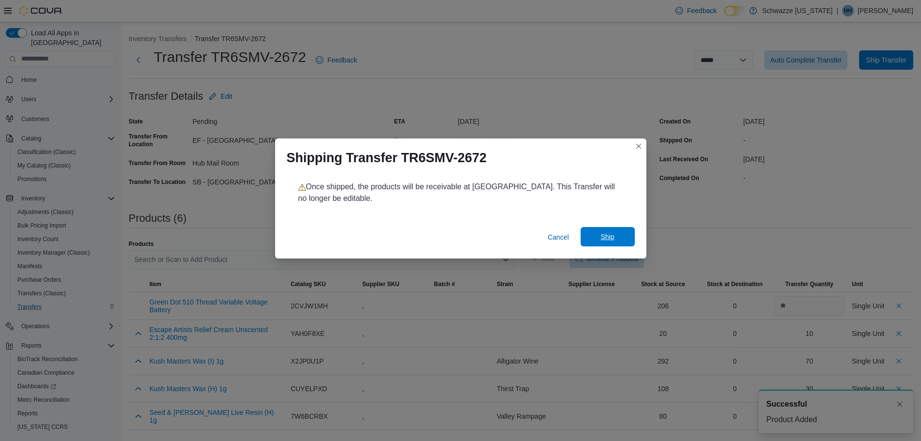 The height and width of the screenshot is (441, 921). I want to click on span: Cancel, so click(559, 237).